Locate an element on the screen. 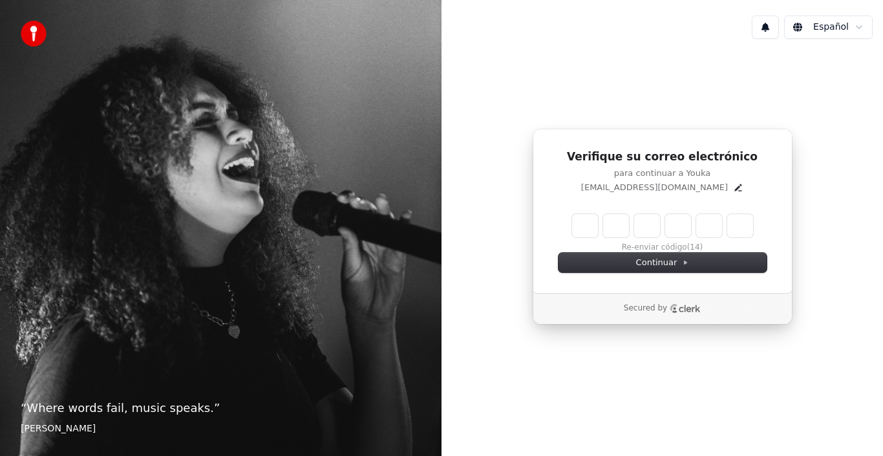 The width and height of the screenshot is (883, 456). p: “ Where words fail, music speaks. ” is located at coordinates (221, 408).